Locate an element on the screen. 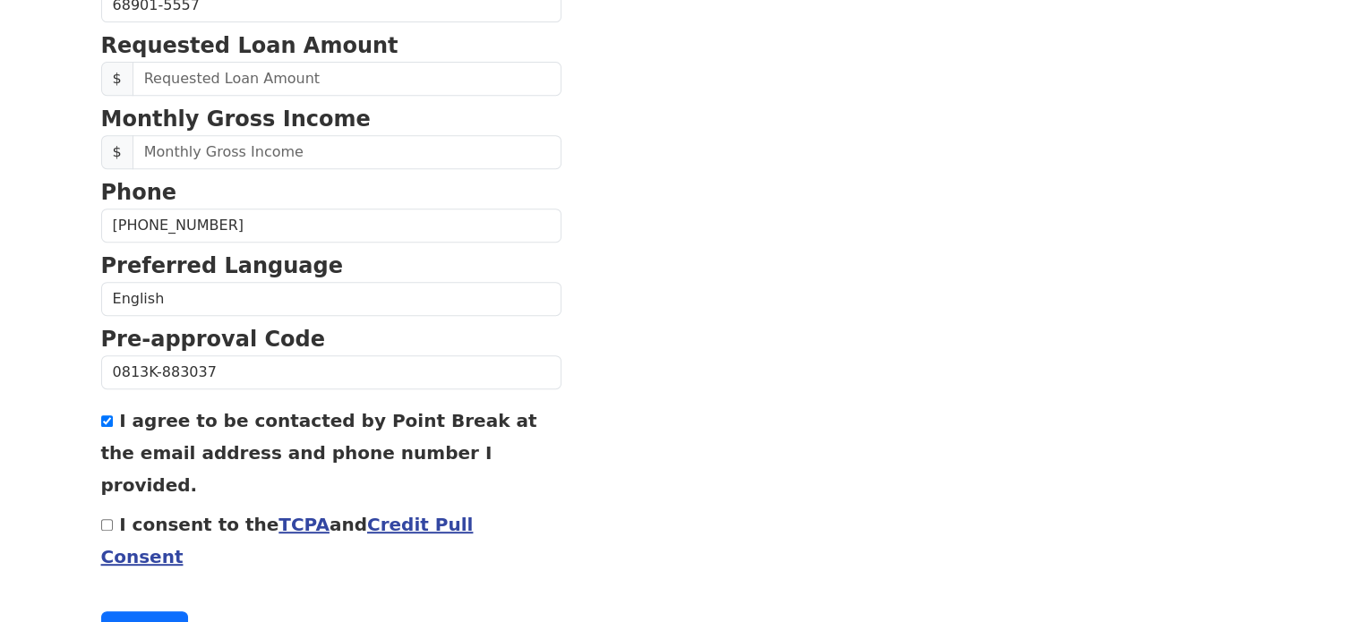 The height and width of the screenshot is (622, 1362). p: Monthly Gross Income is located at coordinates (331, 119).